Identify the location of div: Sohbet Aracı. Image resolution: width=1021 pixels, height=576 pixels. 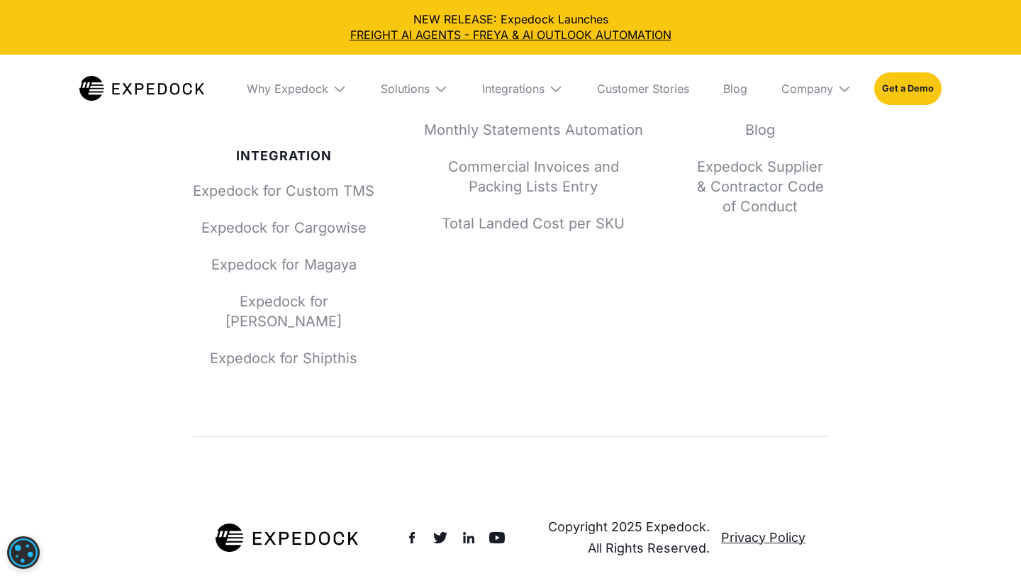
(986, 542).